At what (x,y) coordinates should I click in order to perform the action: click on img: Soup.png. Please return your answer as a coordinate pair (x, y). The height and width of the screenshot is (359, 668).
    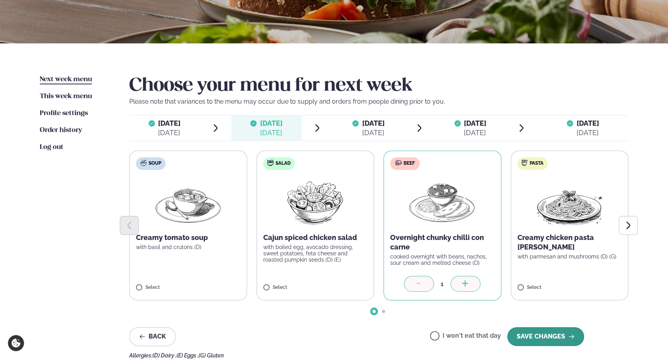
    Looking at the image, I should click on (188, 201).